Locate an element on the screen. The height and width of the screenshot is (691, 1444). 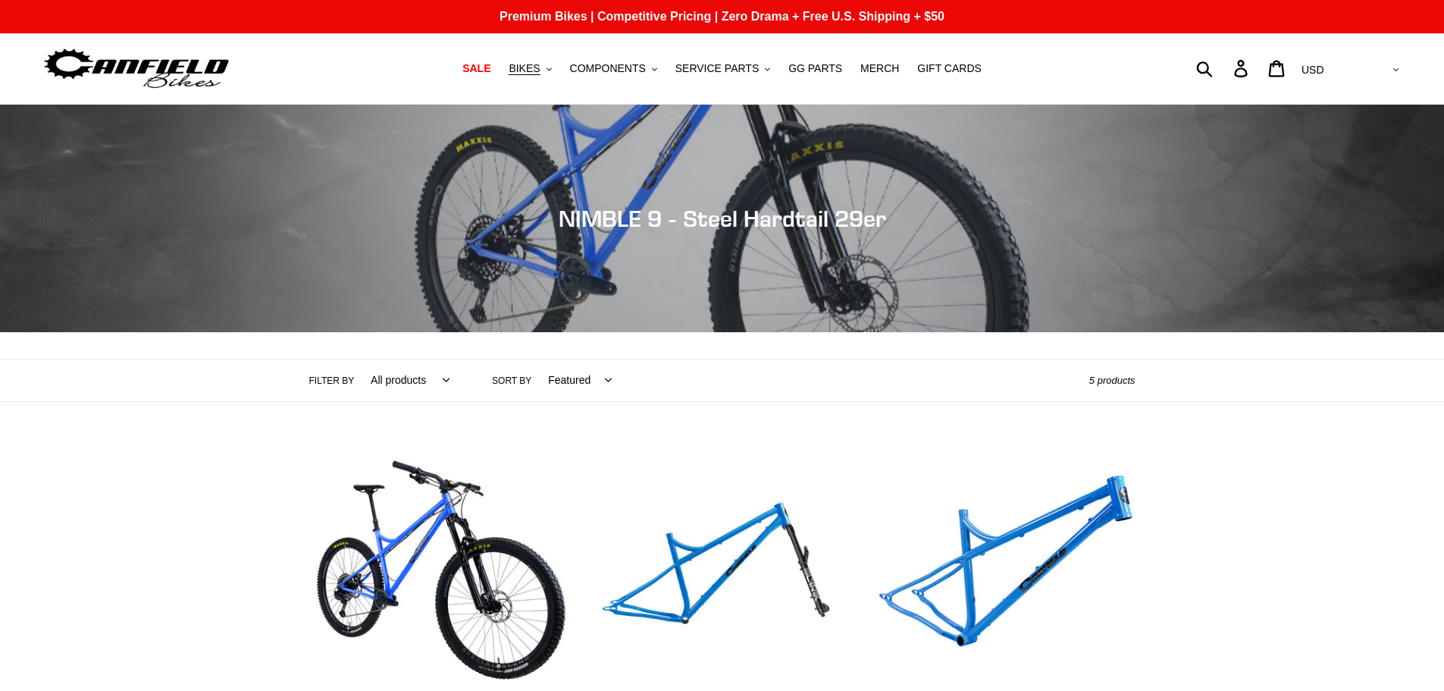
input: Search is located at coordinates (1223, 68).